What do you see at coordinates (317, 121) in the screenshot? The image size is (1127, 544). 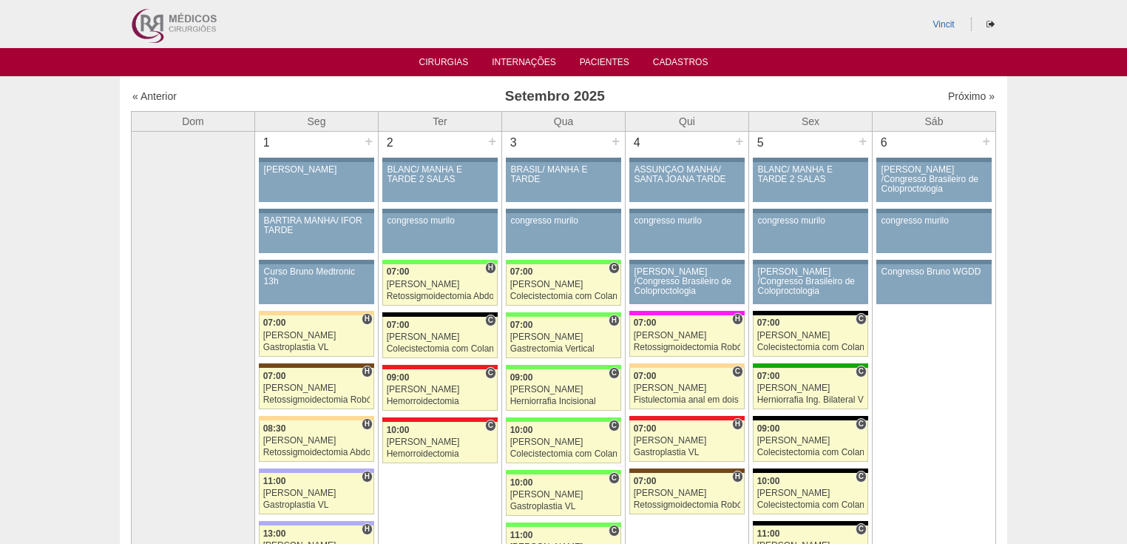 I see `th: Seg` at bounding box center [317, 121].